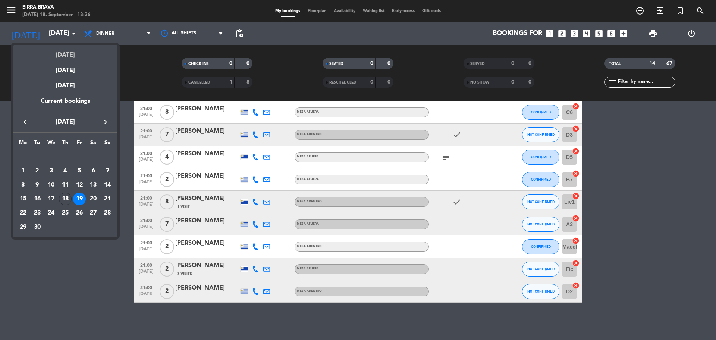 This screenshot has width=716, height=340. What do you see at coordinates (37, 185) in the screenshot?
I see `div: 9` at bounding box center [37, 185].